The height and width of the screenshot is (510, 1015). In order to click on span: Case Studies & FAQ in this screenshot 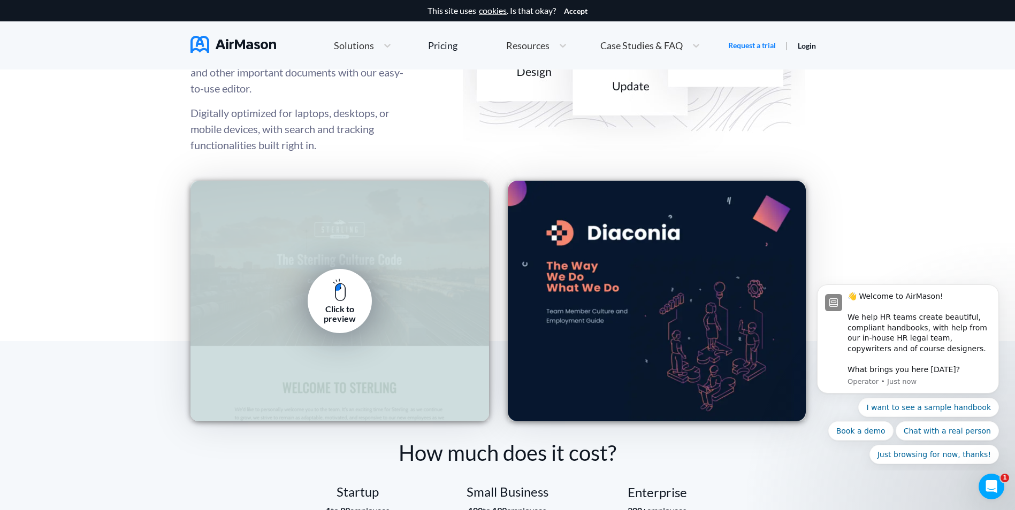, I will do `click(641, 45)`.